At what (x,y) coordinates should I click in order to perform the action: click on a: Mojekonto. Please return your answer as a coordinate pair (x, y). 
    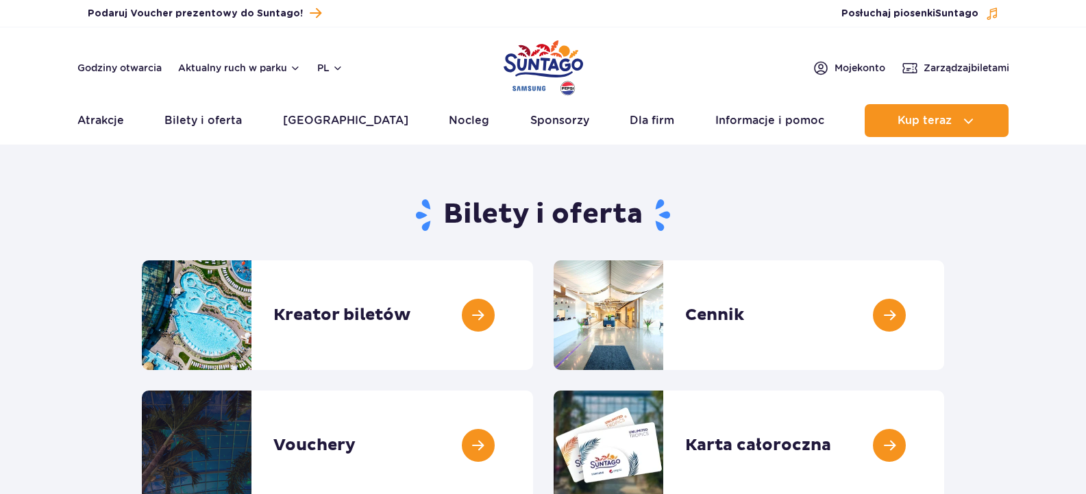
    Looking at the image, I should click on (849, 68).